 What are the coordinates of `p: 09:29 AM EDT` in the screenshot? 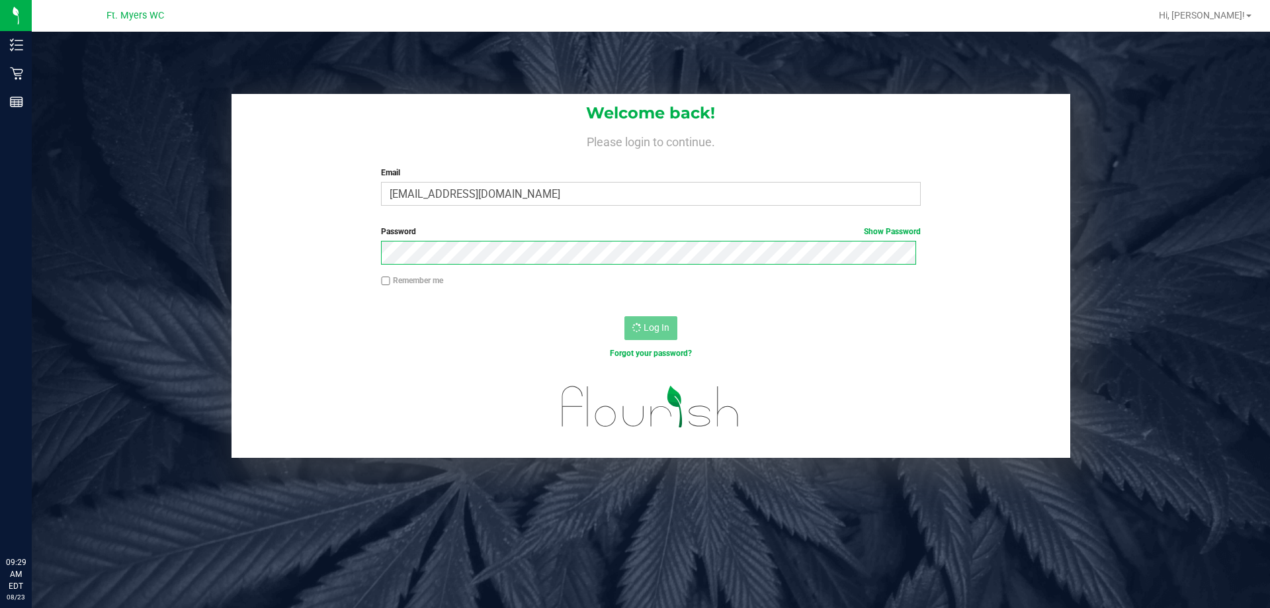 It's located at (16, 574).